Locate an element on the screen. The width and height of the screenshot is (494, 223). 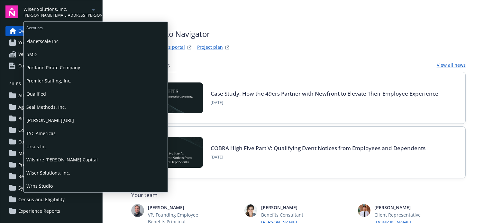
span: Renewals and Strategy (16) is located at coordinates (47, 177).